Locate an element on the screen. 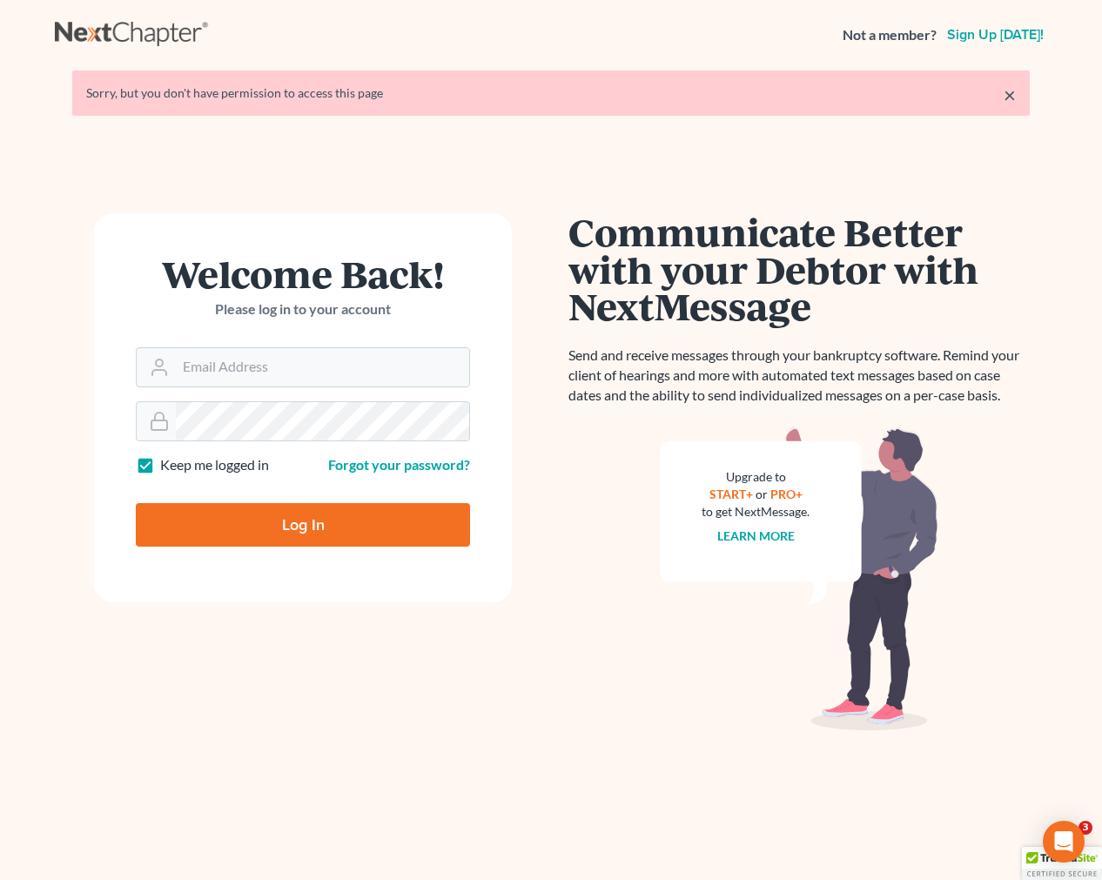 This screenshot has height=880, width=1102. div: Upgrade to is located at coordinates (756, 477).